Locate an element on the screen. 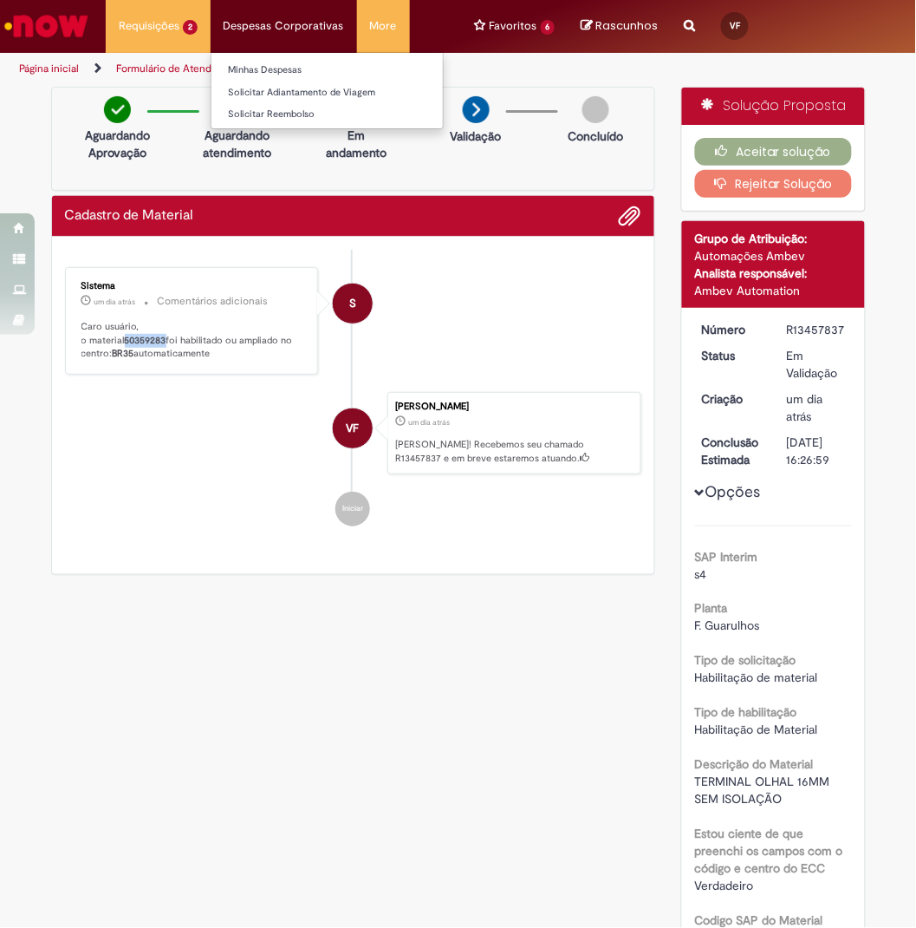 This screenshot has width=916, height=928. span: Verdadeiro is located at coordinates (725, 886).